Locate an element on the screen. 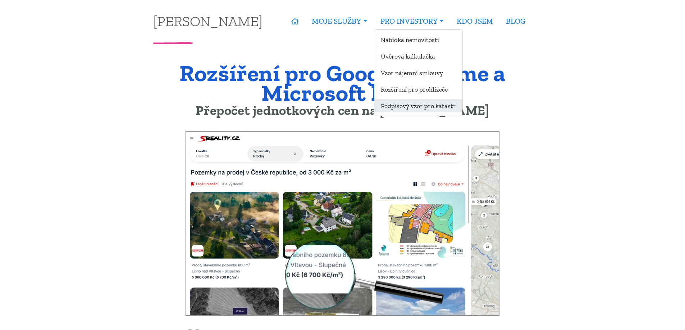 This screenshot has height=330, width=685. a: Vzor nájemní smlouvy is located at coordinates (418, 73).